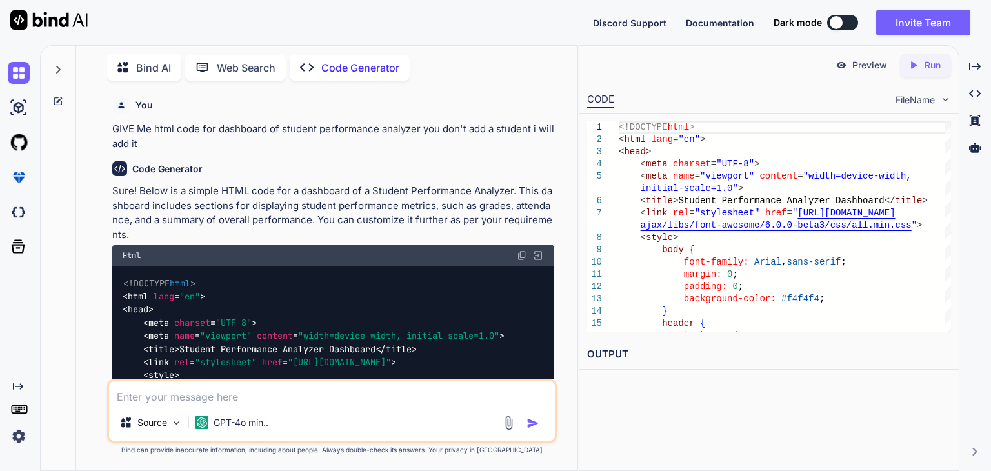  What do you see at coordinates (594, 335) in the screenshot?
I see `div: 16` at bounding box center [594, 335].